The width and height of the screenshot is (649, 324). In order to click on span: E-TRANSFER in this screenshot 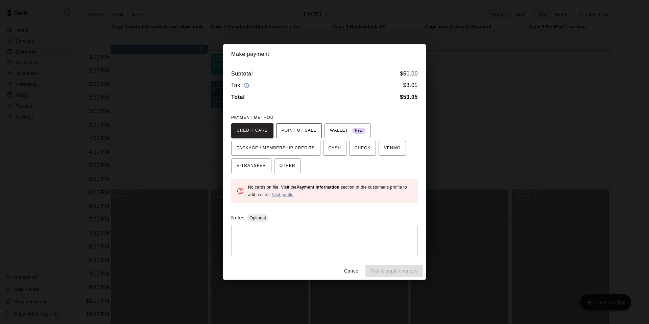, I will do `click(251, 166)`.